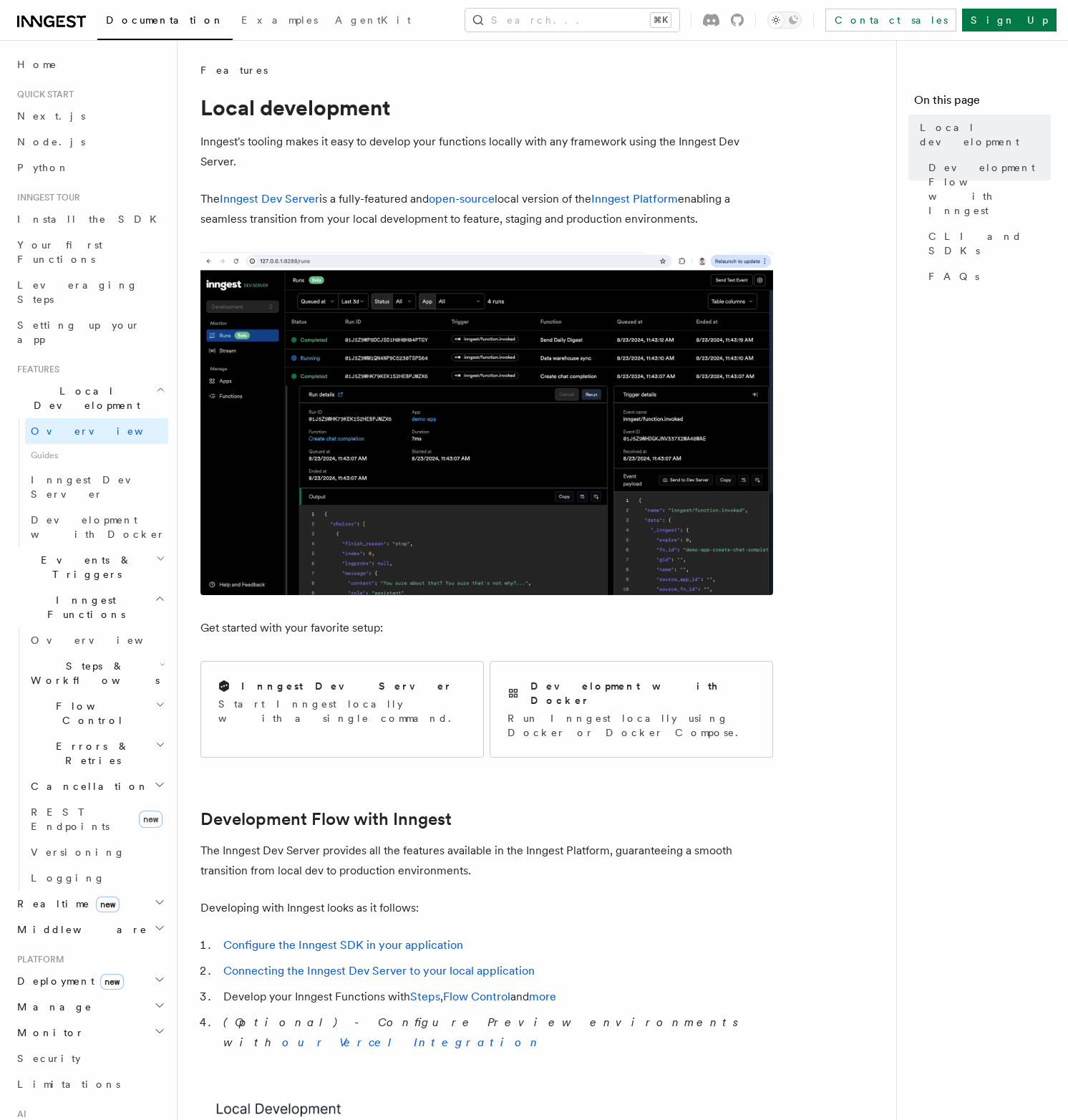 This screenshot has height=1120, width=1068. I want to click on span: FAQs, so click(954, 276).